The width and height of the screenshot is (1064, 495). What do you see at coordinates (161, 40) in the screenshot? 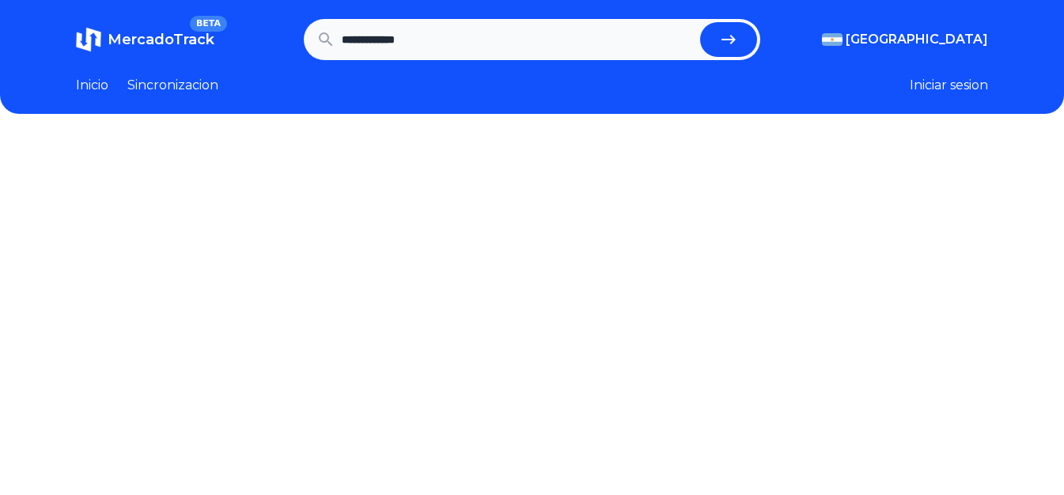
I see `span: MercadoTrack` at bounding box center [161, 40].